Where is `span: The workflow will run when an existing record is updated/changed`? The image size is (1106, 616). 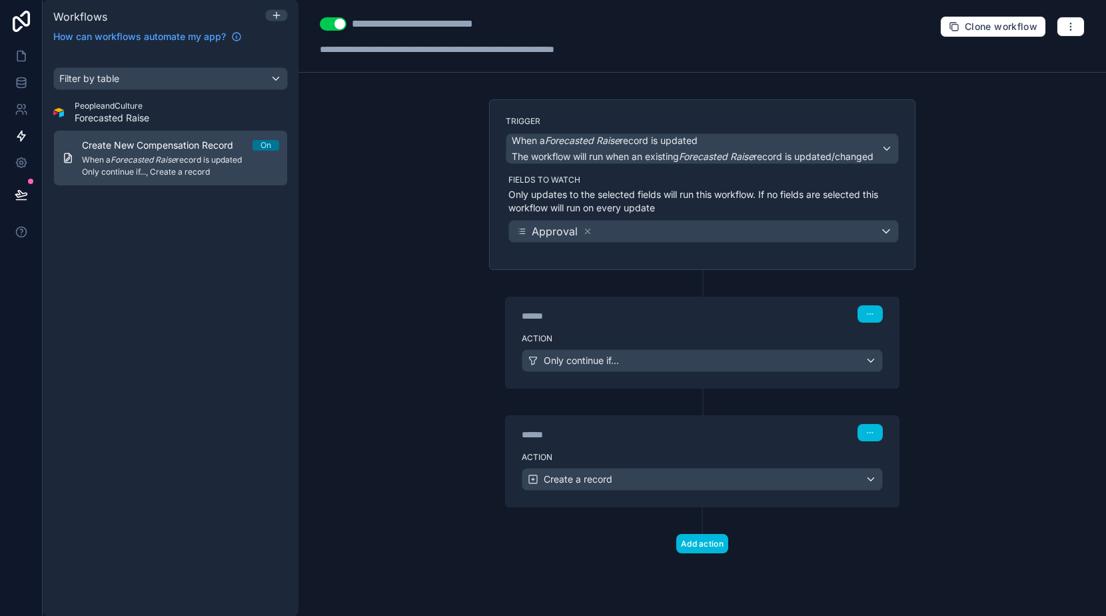 span: The workflow will run when an existing record is updated/changed is located at coordinates (692, 156).